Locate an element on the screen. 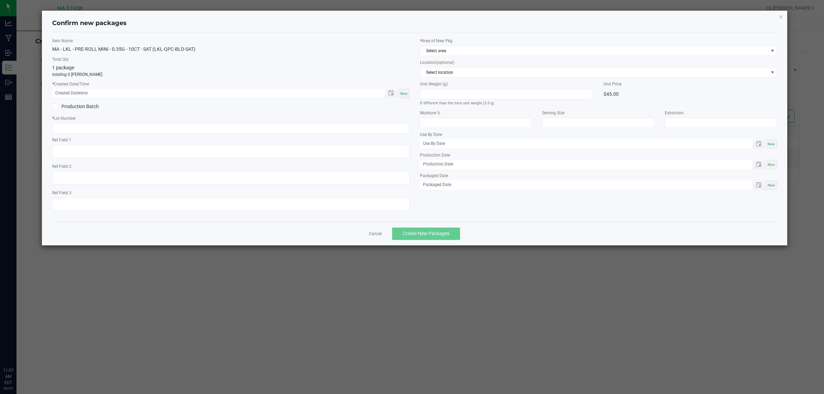  small: If different than the item unit weight (3.5 g) is located at coordinates (457, 103).